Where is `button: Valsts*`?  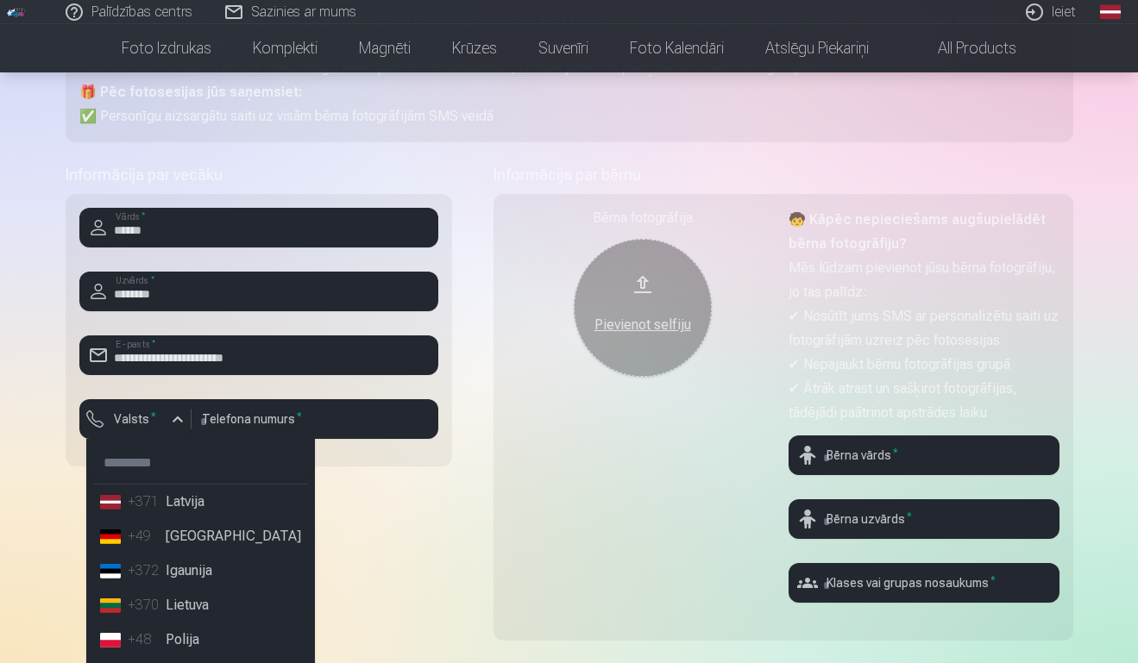
button: Valsts* is located at coordinates (135, 419).